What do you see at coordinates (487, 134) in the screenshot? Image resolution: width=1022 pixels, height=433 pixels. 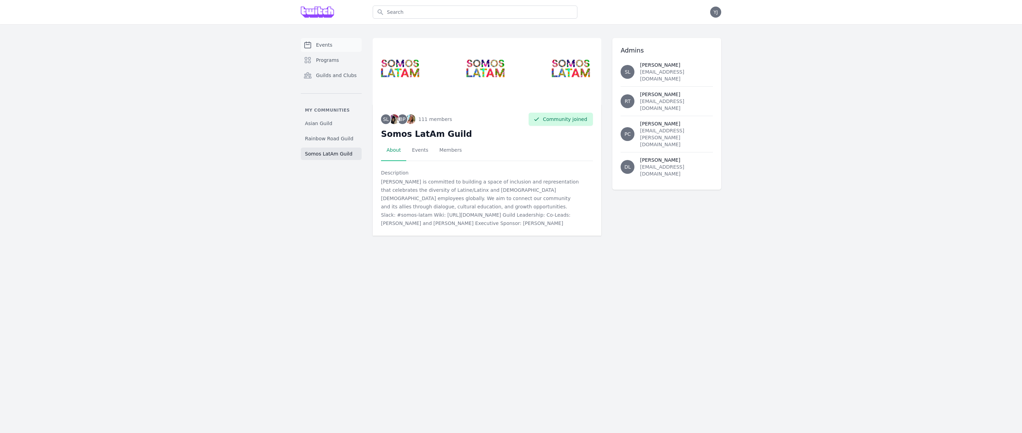 I see `h2: Somos LatAm Guild` at bounding box center [487, 134].